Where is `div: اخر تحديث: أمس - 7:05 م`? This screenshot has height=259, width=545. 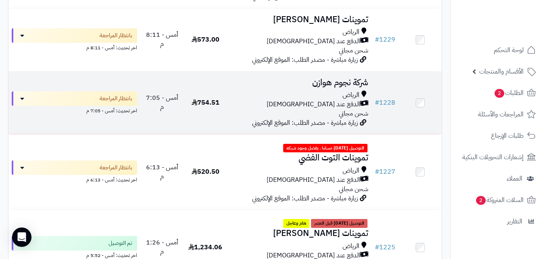
div: اخر تحديث: أمس - 7:05 م is located at coordinates (74, 110).